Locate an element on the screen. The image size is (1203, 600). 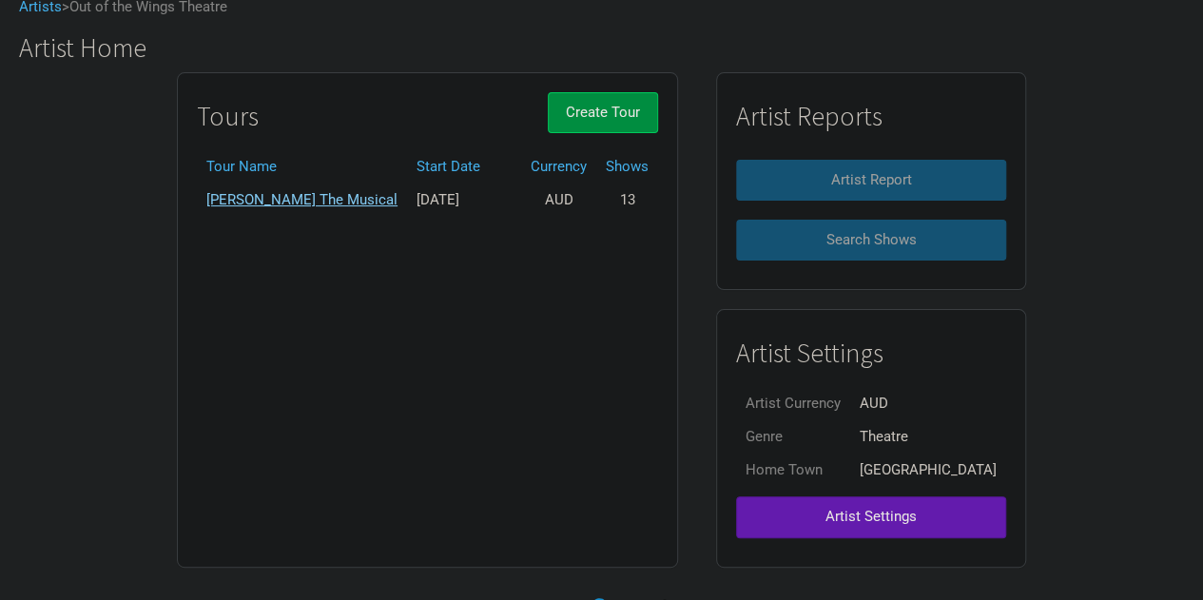
h1: Artist Home is located at coordinates (611, 48).